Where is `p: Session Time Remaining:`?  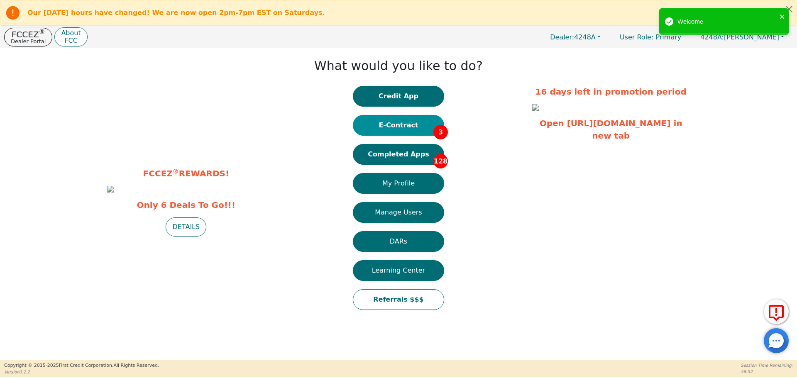
p: Session Time Remaining: is located at coordinates (767, 365).